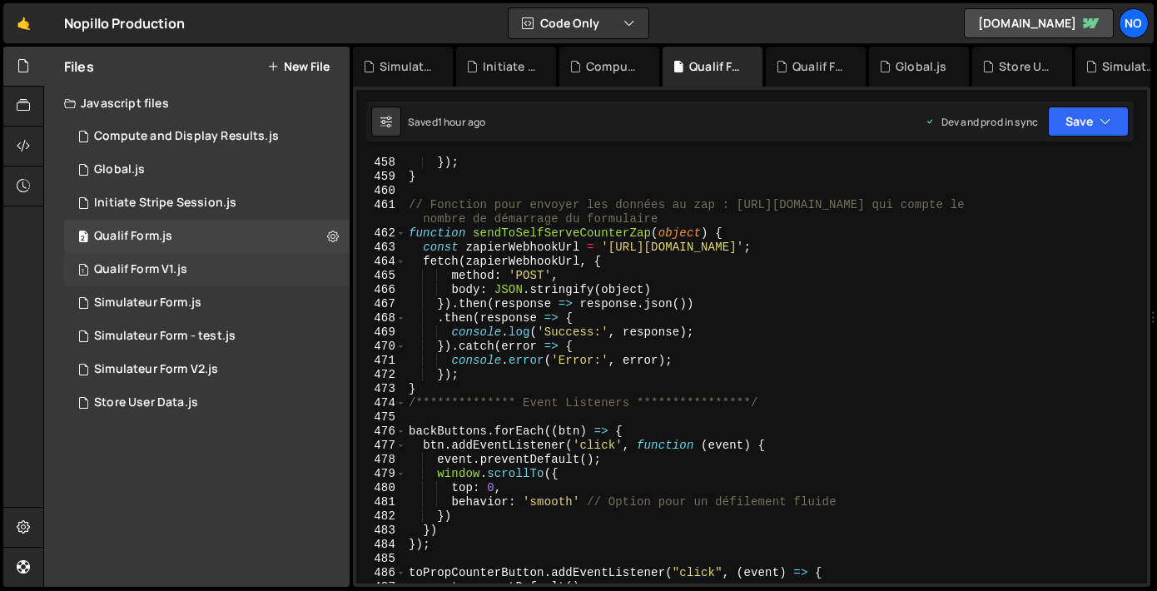 The height and width of the screenshot is (591, 1157). I want to click on div: Saved, so click(446, 122).